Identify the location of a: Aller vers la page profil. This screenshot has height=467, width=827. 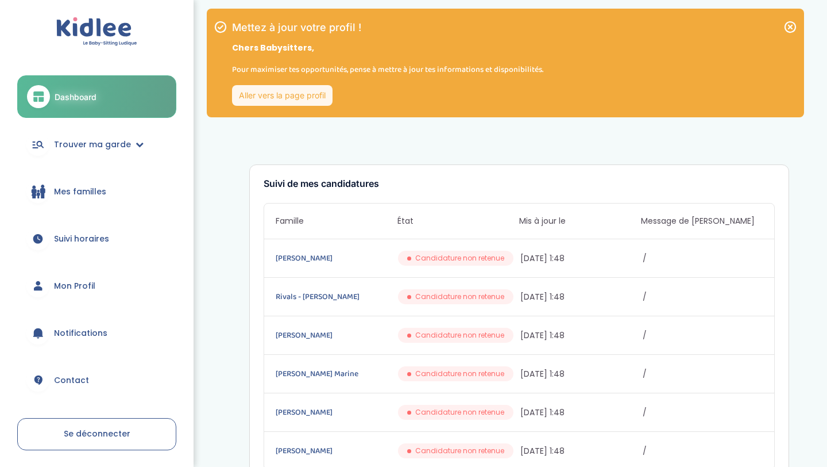
(282, 95).